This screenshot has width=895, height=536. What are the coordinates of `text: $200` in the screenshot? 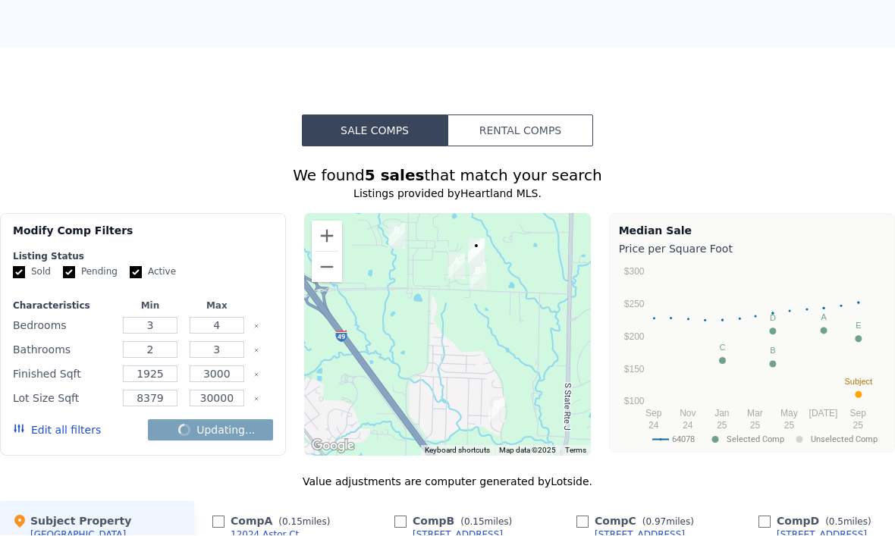 It's located at (633, 337).